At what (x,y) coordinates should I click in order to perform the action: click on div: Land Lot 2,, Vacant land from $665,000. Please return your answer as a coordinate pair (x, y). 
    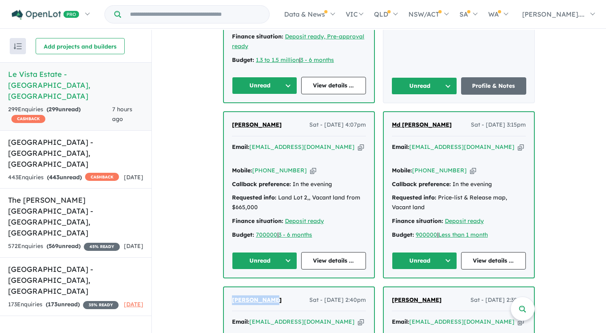
    Looking at the image, I should click on (299, 203).